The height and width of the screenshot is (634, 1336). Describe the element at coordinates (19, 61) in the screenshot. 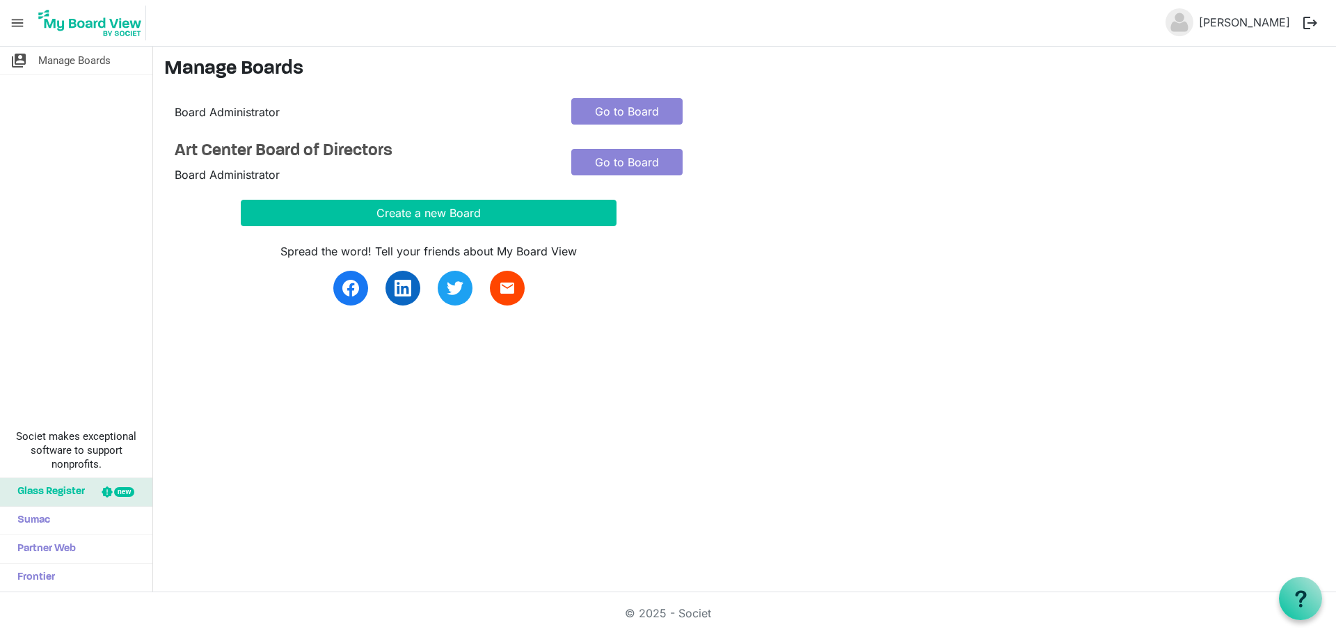

I see `span: switch_account` at that location.